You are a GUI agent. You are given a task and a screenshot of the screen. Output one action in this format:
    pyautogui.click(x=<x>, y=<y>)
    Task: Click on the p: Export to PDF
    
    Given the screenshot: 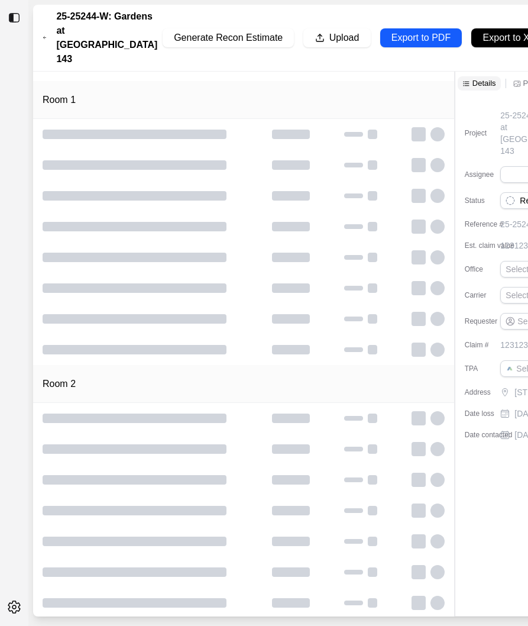 What is the action you would take?
    pyautogui.click(x=421, y=38)
    